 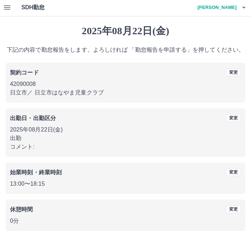 I want to click on p: 13:00 〜 18:15, so click(x=126, y=185).